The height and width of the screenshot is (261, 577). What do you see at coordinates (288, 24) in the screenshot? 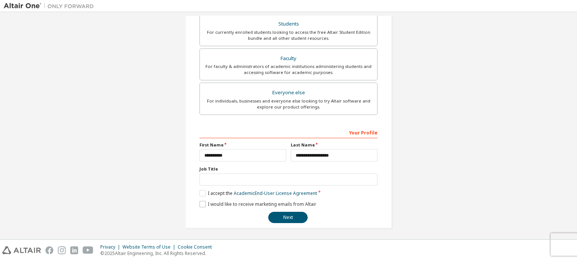
I see `div: Students` at bounding box center [288, 24].